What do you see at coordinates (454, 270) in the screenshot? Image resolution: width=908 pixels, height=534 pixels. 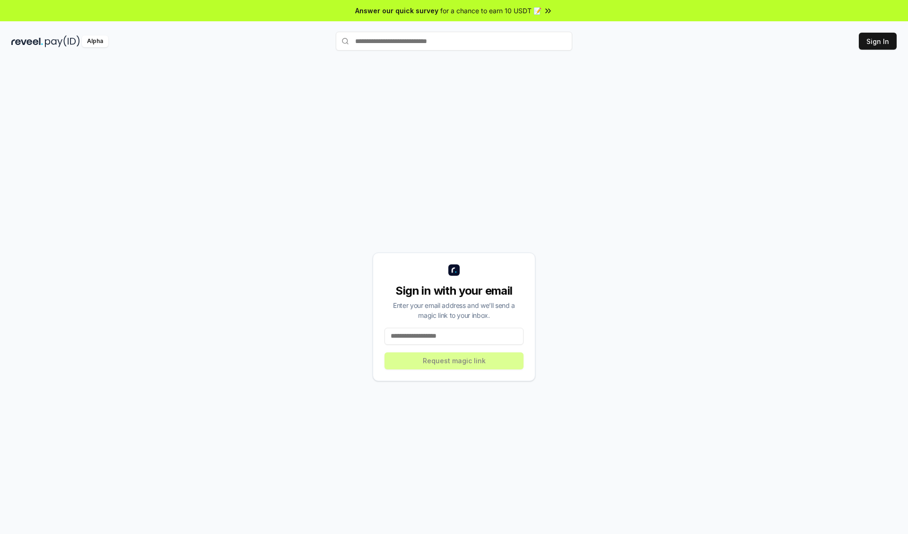 I see `img: logo_small` at bounding box center [454, 270].